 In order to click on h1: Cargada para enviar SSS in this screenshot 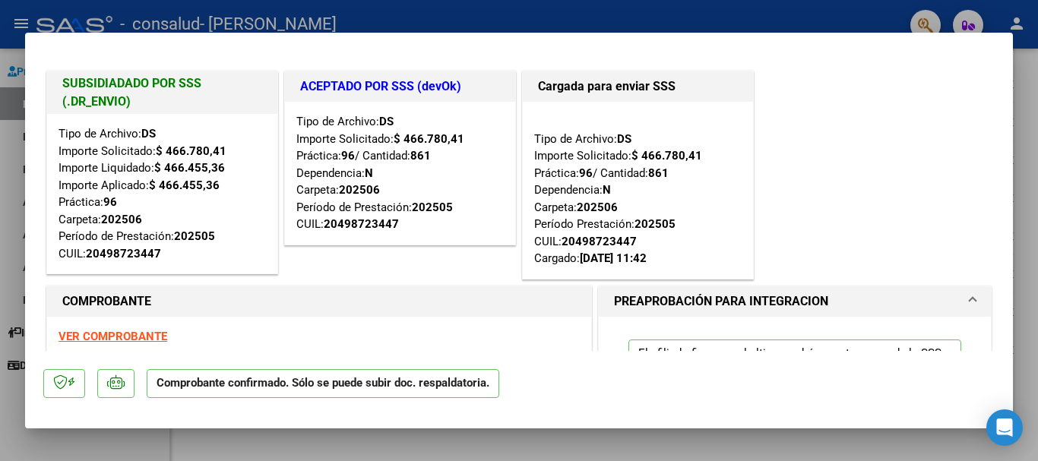, I will do `click(637, 87)`.